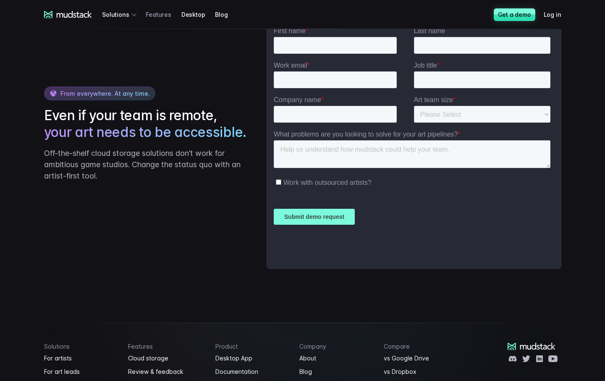  I want to click on span: Job title, so click(151, 38).